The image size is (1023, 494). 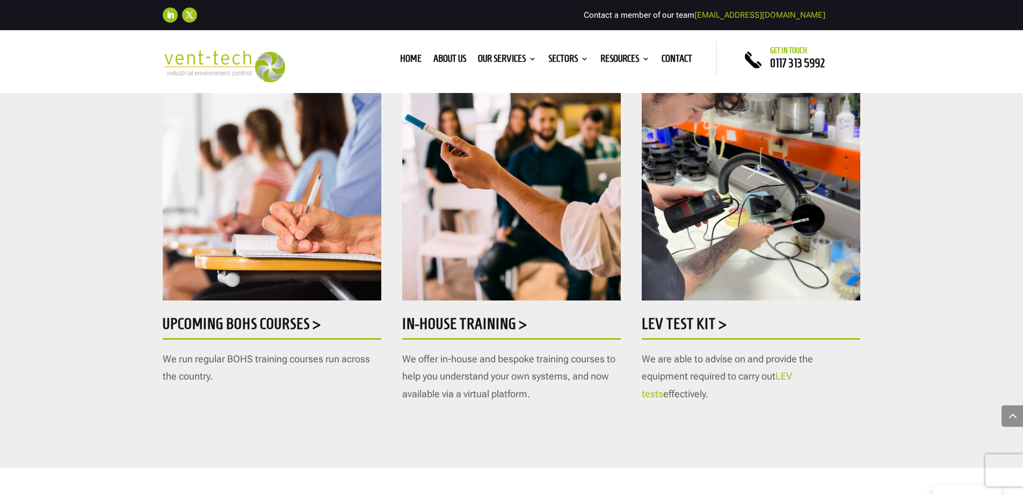 What do you see at coordinates (751, 158) in the screenshot?
I see `img: Testing - 1` at bounding box center [751, 158].